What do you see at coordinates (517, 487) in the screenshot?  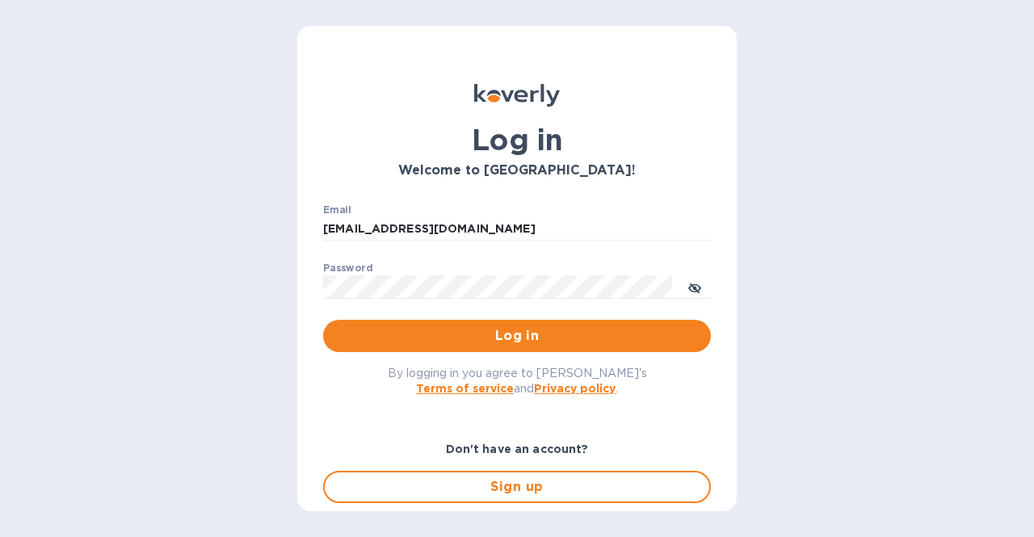 I see `span: Sign up` at bounding box center [517, 487].